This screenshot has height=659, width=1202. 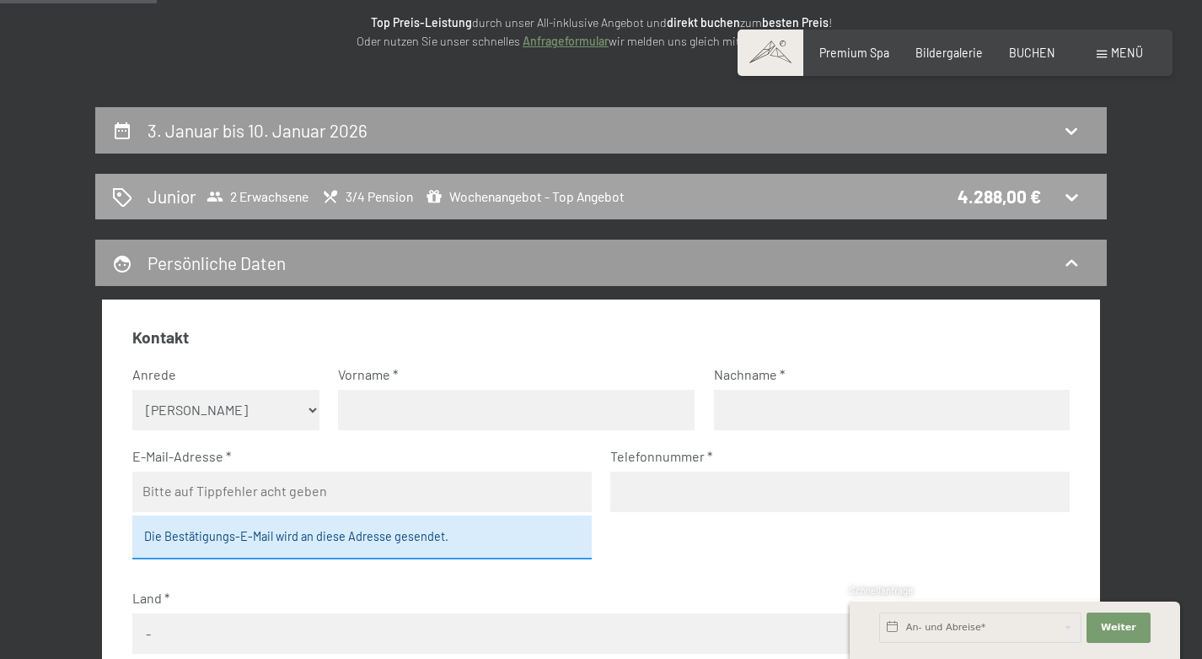 What do you see at coordinates (885, 374) in the screenshot?
I see `label: Nachname` at bounding box center [885, 374].